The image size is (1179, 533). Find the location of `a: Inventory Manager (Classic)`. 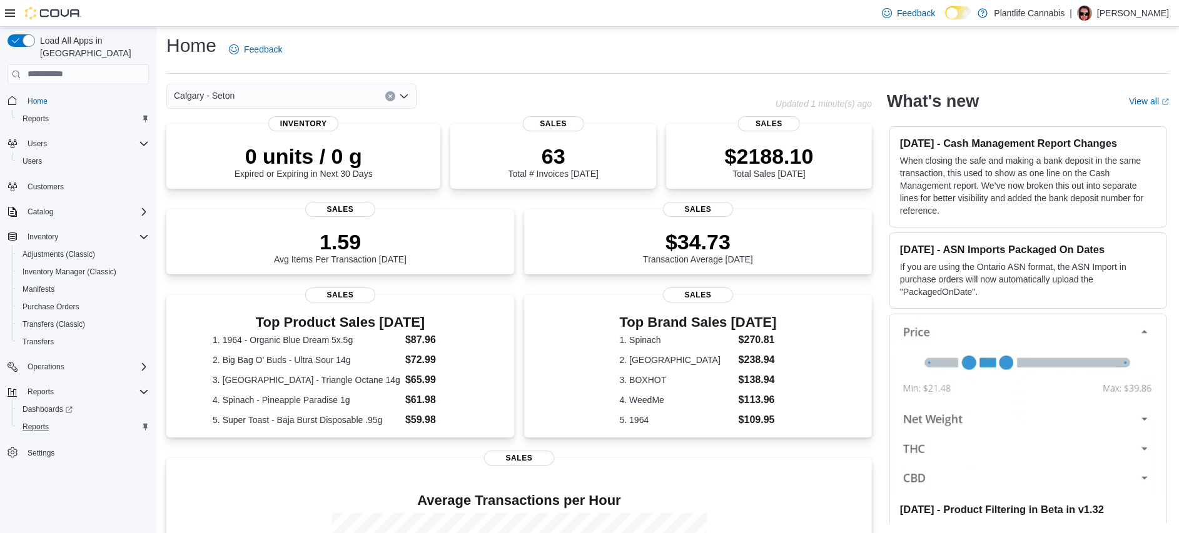

a: Inventory Manager (Classic) is located at coordinates (69, 272).